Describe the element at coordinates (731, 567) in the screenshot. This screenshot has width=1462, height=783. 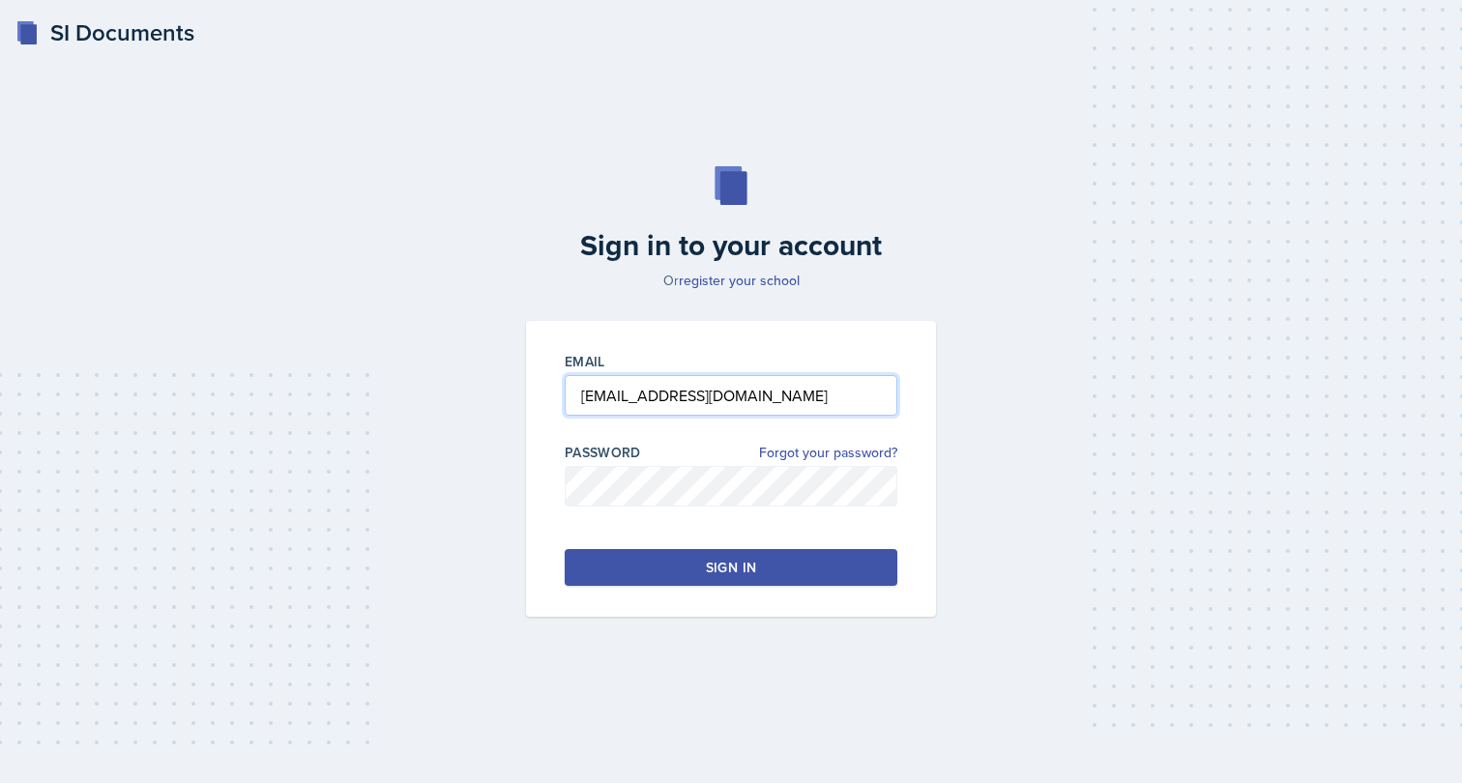
I see `div: Sign in` at that location.